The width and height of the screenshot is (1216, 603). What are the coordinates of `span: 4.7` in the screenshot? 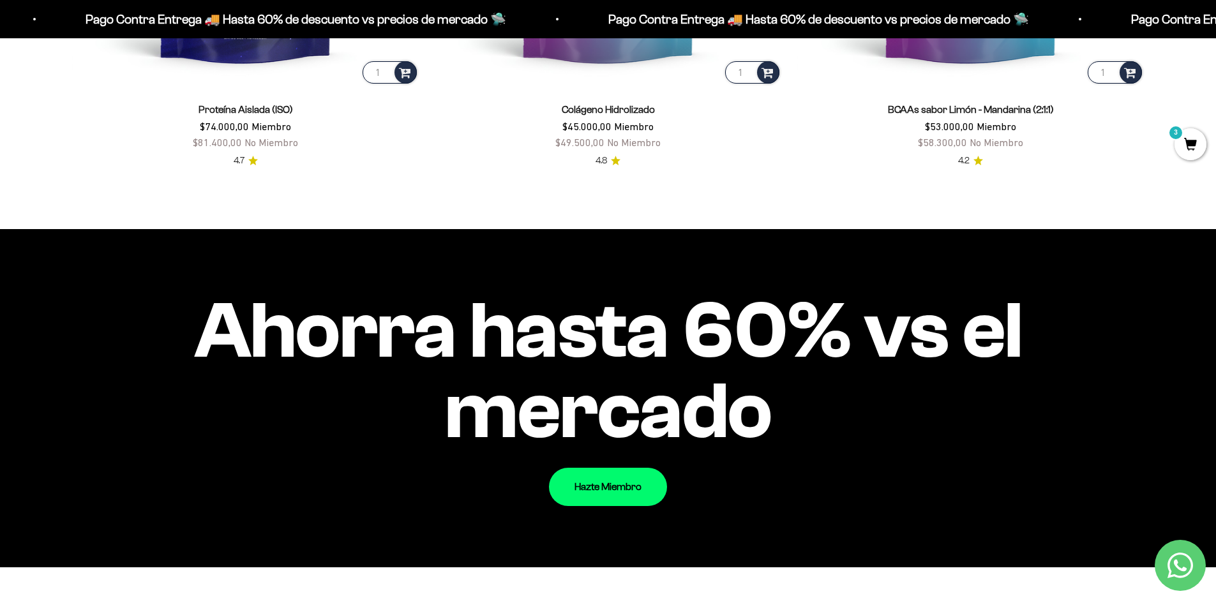 It's located at (239, 161).